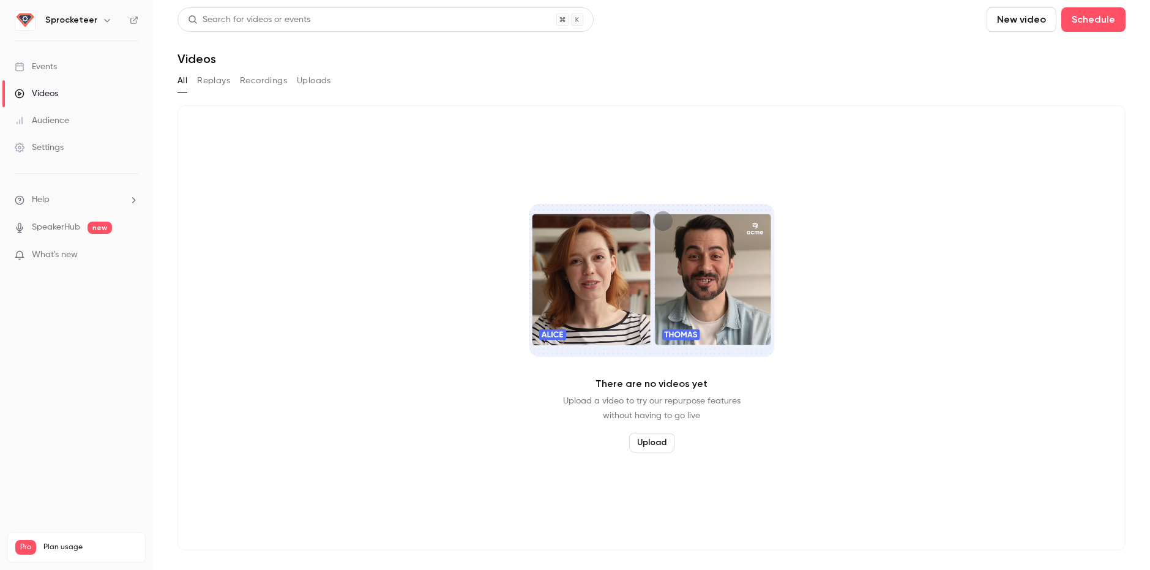 Image resolution: width=1150 pixels, height=570 pixels. Describe the element at coordinates (54, 255) in the screenshot. I see `span: What's new` at that location.